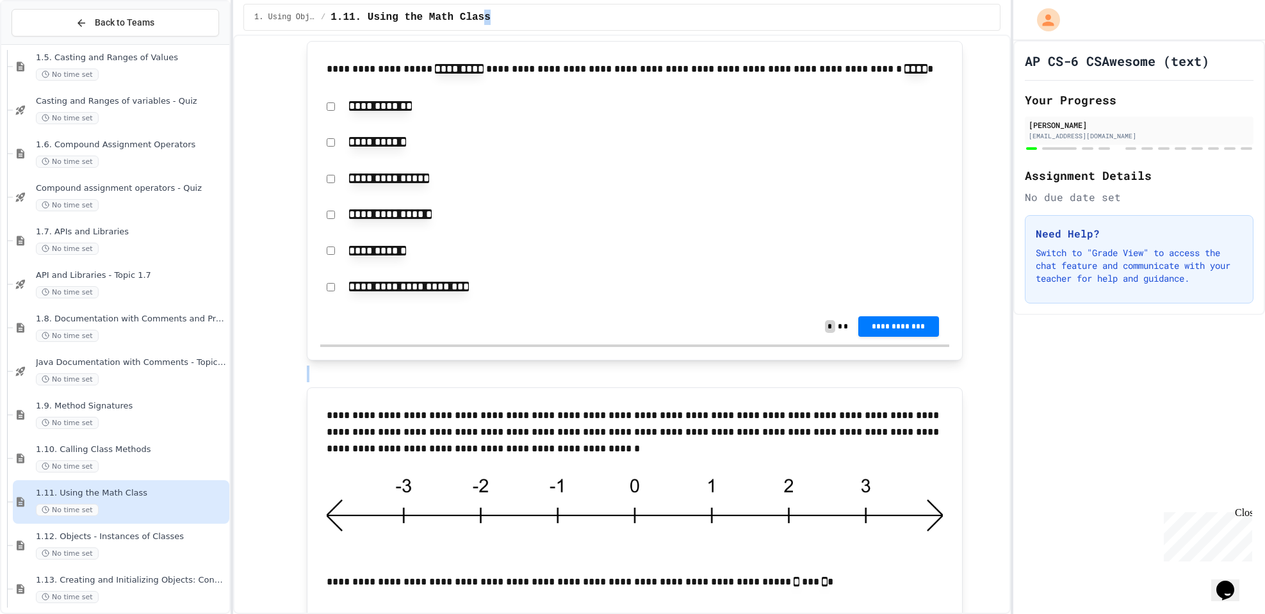 The image size is (1265, 614). What do you see at coordinates (131, 275) in the screenshot?
I see `span: API and Libraries - Topic 1.7` at bounding box center [131, 275].